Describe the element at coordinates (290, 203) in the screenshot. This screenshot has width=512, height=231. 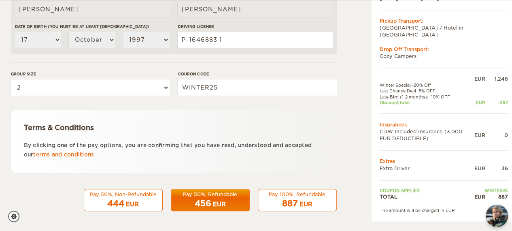
I see `span: 887` at that location.